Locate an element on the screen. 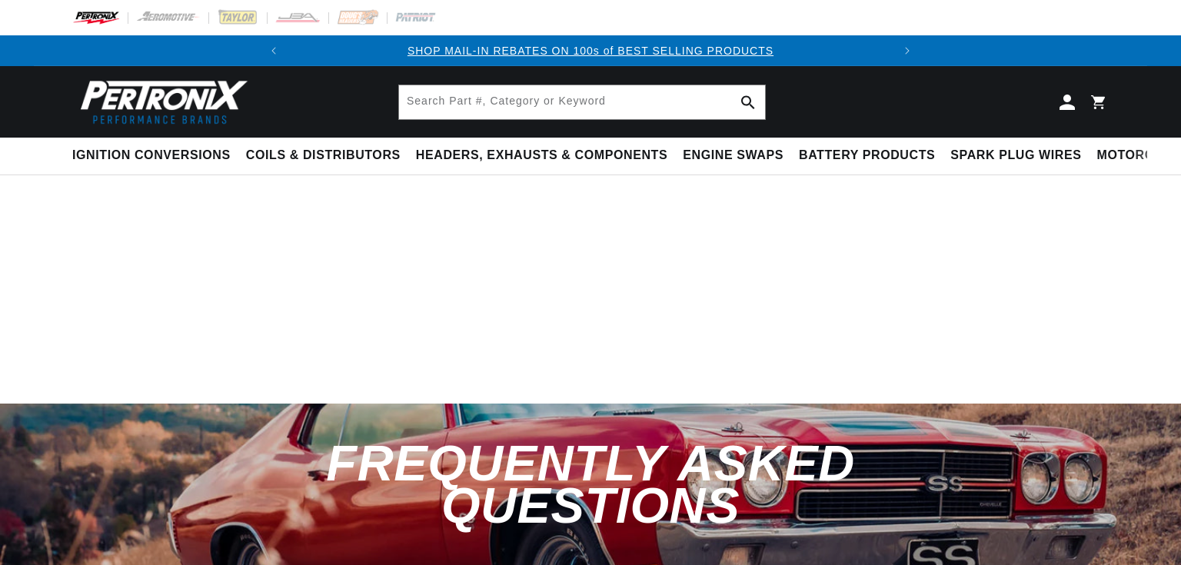 This screenshot has height=565, width=1181. span: Coils & Distributors is located at coordinates (323, 155).